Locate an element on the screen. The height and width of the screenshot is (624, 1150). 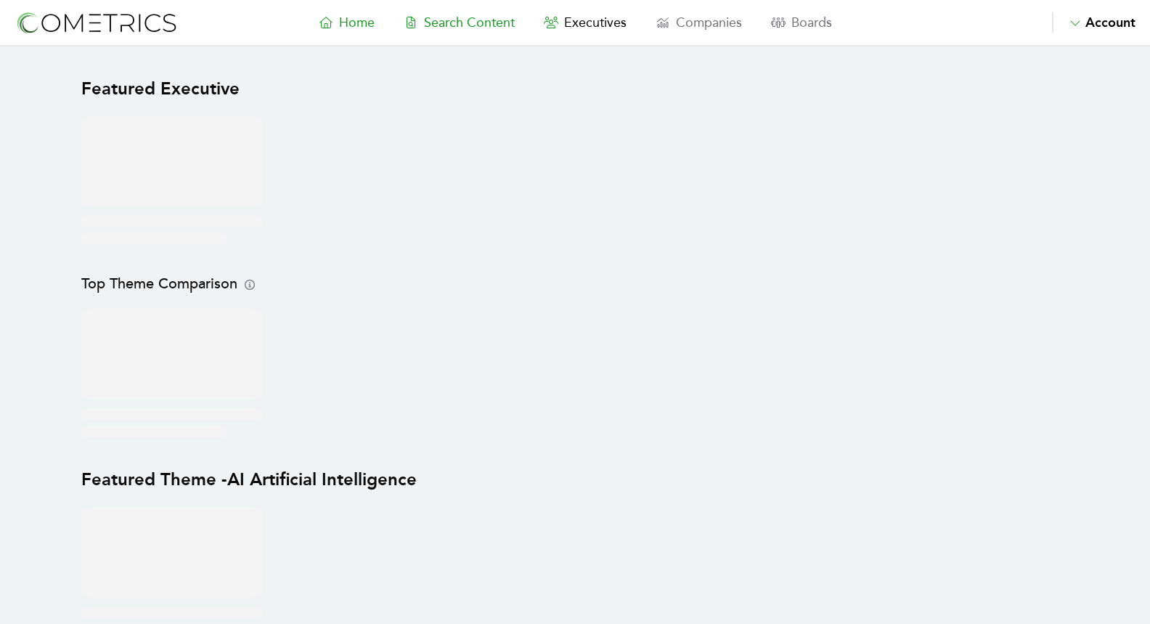
span: Account is located at coordinates (1110, 23).